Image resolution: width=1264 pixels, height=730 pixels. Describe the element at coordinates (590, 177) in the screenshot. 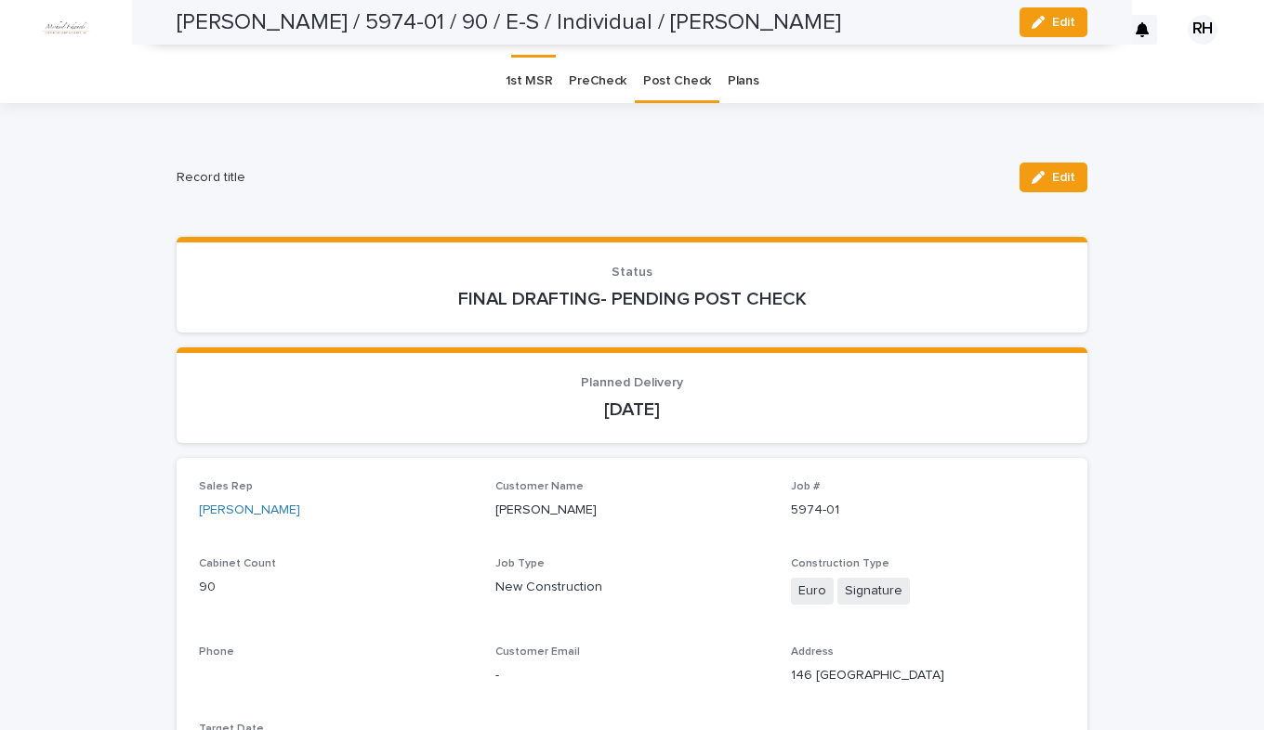

I see `h2: Record title` at that location.